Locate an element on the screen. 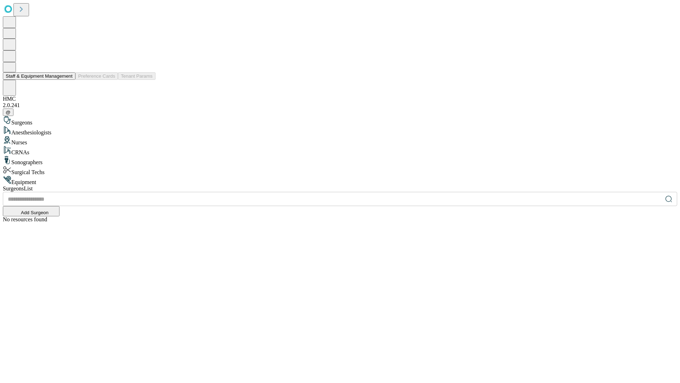 The image size is (680, 383). div: Surgeons is located at coordinates (340, 121).